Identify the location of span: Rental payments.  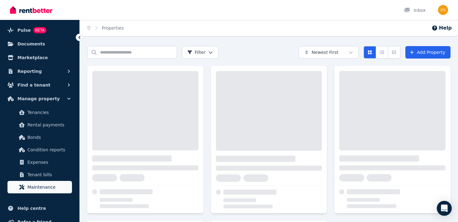
(48, 125).